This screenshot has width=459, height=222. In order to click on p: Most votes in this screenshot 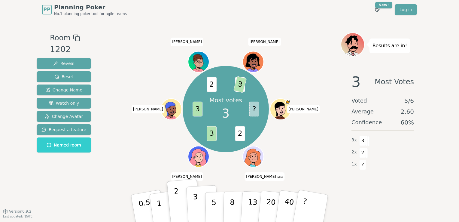, I will do `click(226, 100)`.